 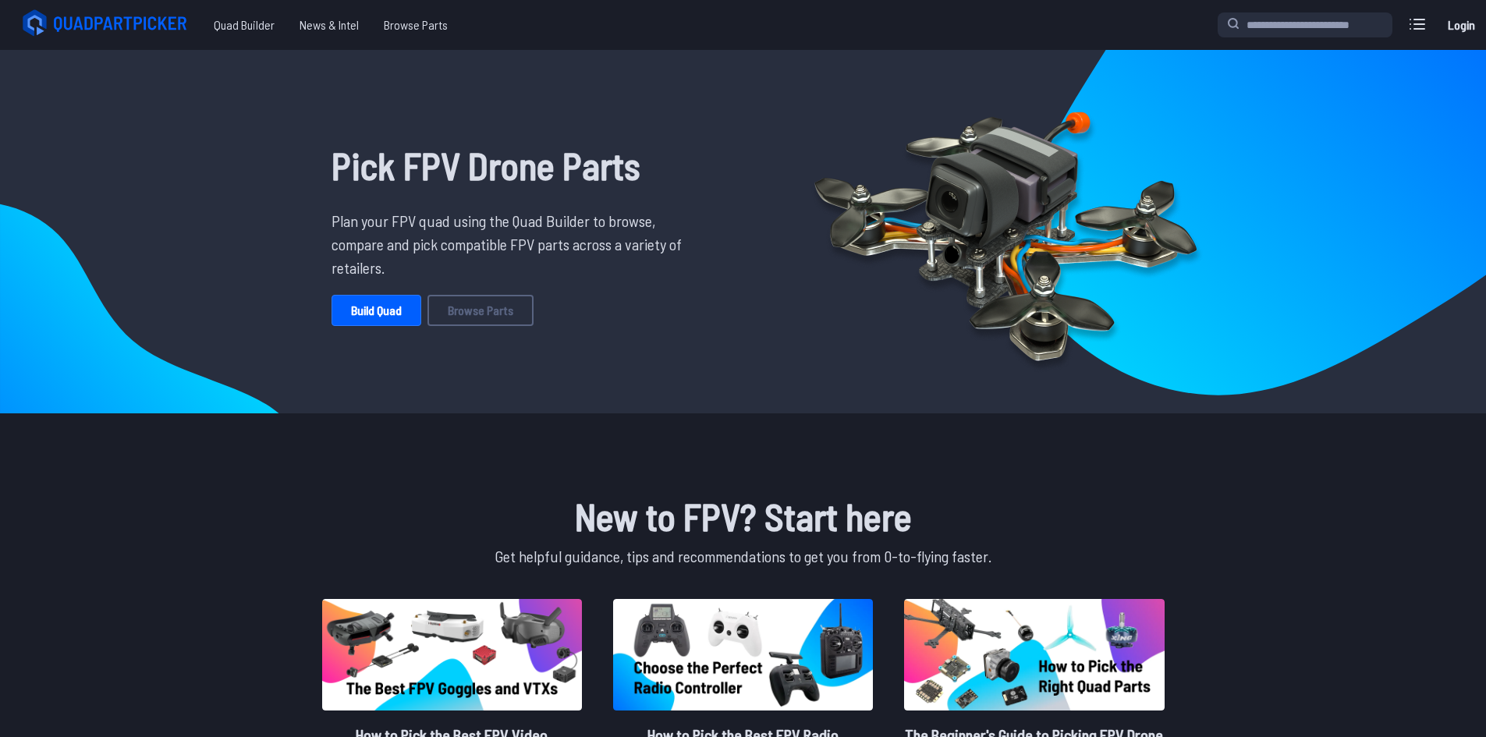 I want to click on p: Plan your FPV quad using the Quad Builder to browse, compare and pick compatible FPV parts across..., so click(x=512, y=244).